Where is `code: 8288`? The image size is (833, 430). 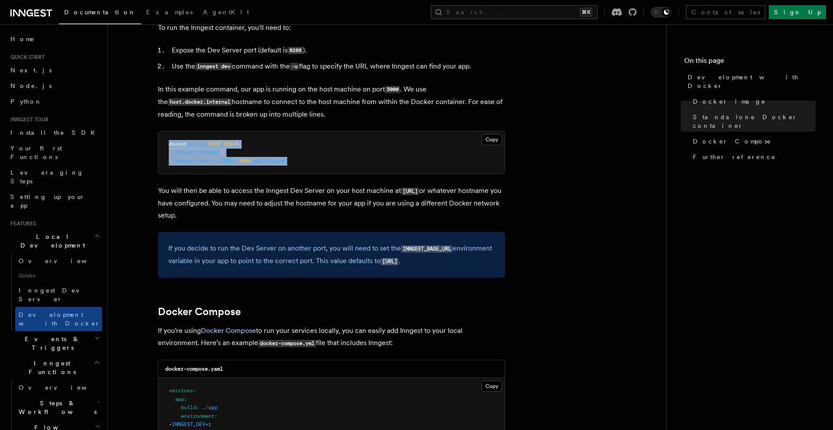 code: 8288 is located at coordinates (295, 50).